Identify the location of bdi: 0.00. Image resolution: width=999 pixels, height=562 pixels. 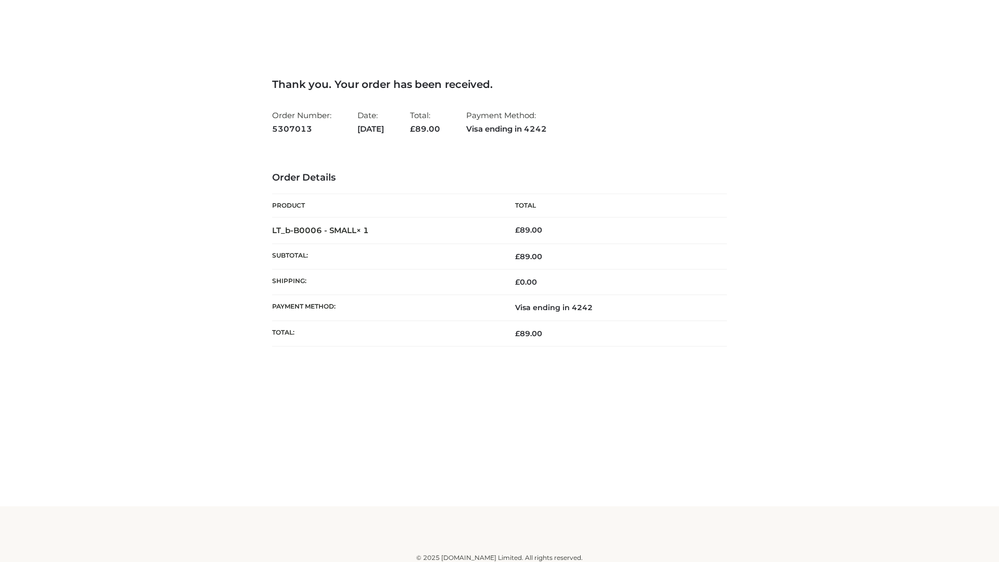
(526, 282).